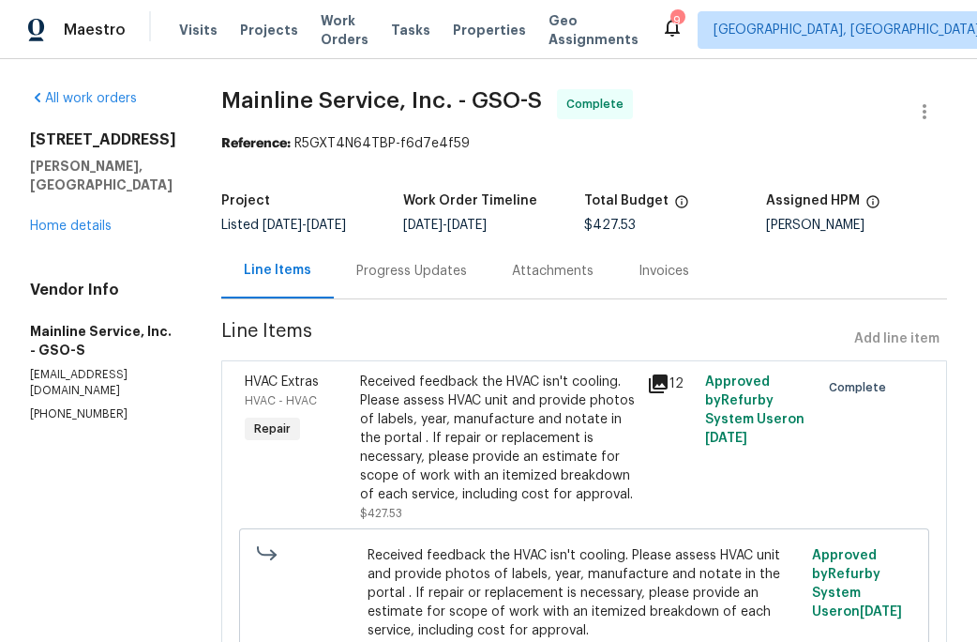  What do you see at coordinates (677, 21) in the screenshot?
I see `div: 9` at bounding box center [677, 21].